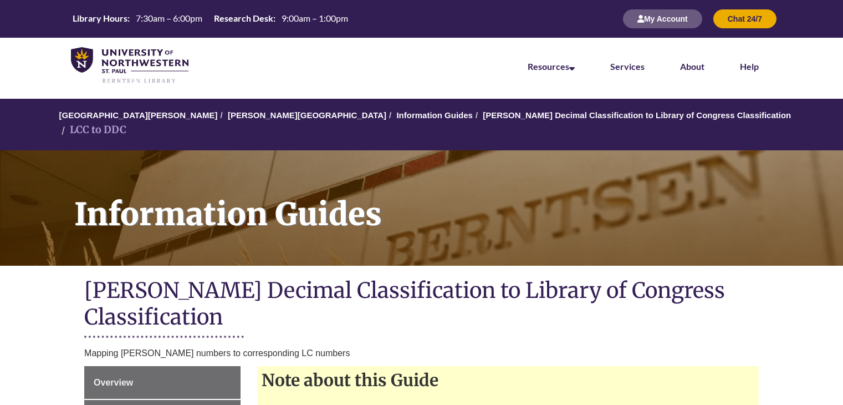  I want to click on img: UNWSP Library Logo, so click(130, 65).